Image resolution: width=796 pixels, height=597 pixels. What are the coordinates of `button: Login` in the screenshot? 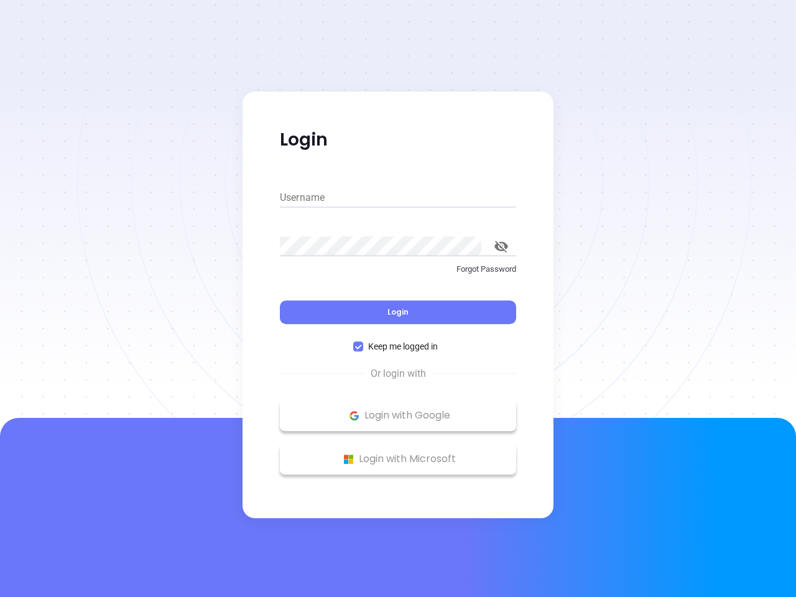 It's located at (398, 312).